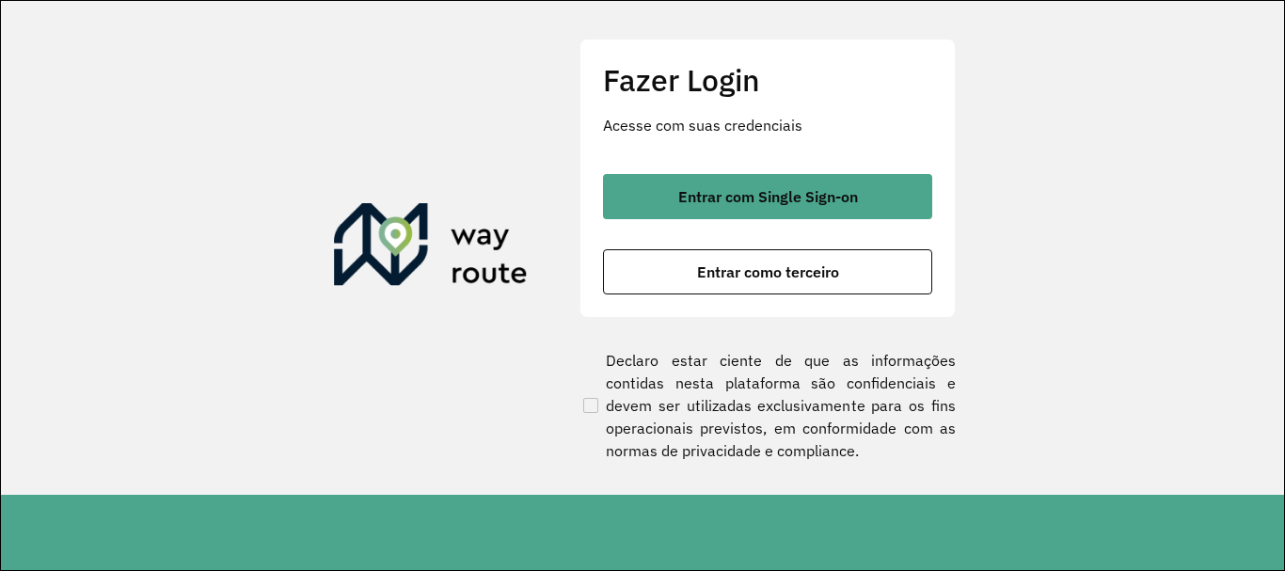  What do you see at coordinates (767, 125) in the screenshot?
I see `p: Acesse com suas credenciais` at bounding box center [767, 125].